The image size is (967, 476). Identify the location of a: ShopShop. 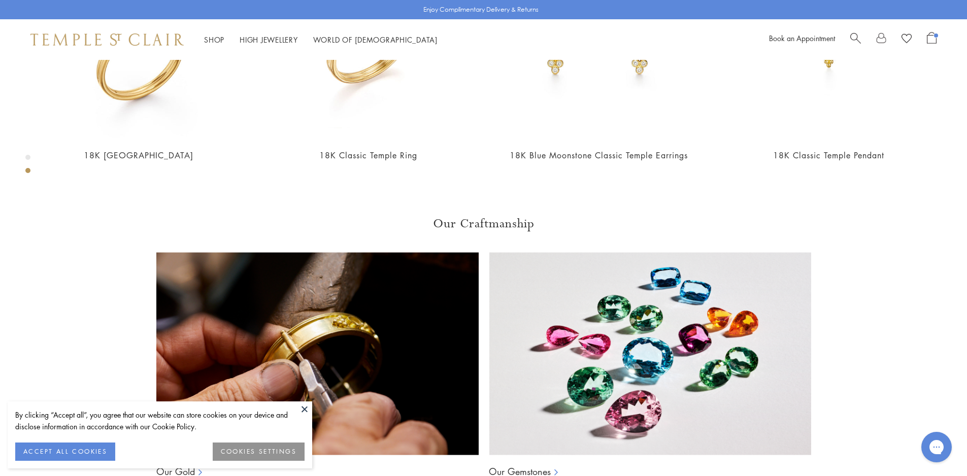
(214, 40).